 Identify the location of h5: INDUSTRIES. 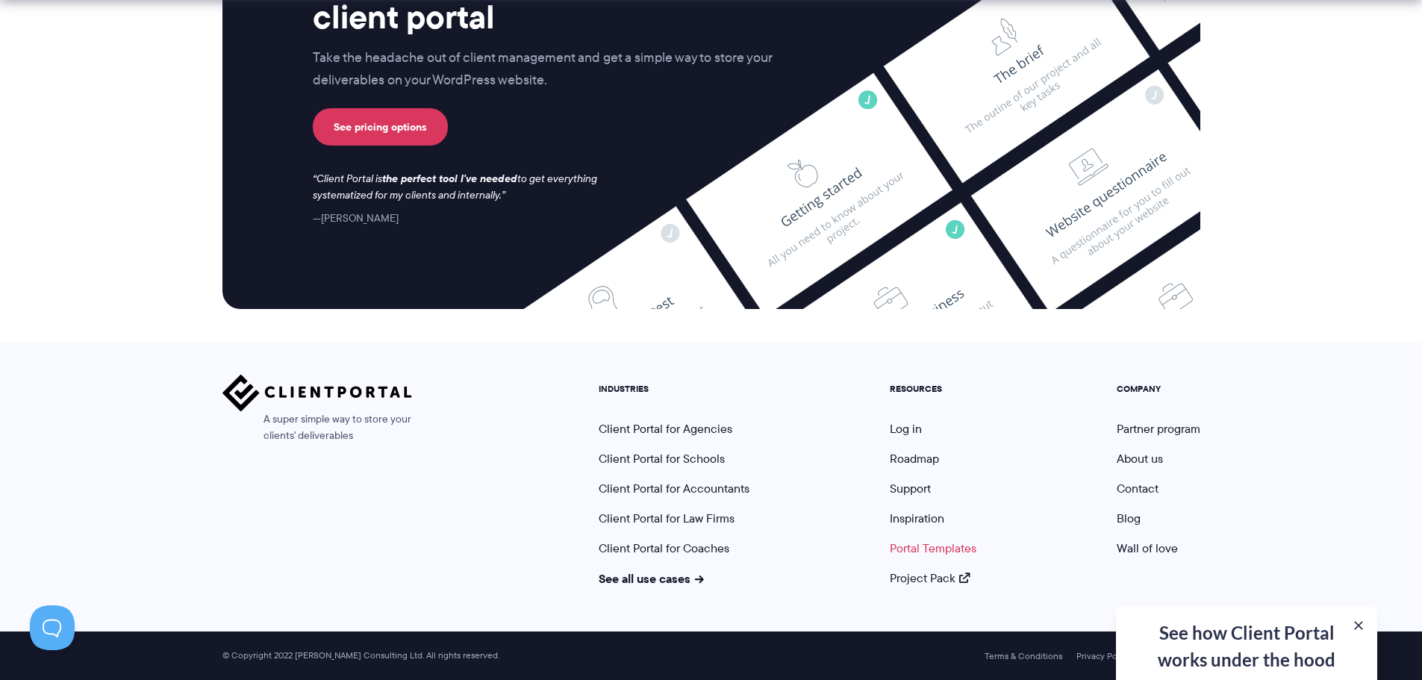
(674, 389).